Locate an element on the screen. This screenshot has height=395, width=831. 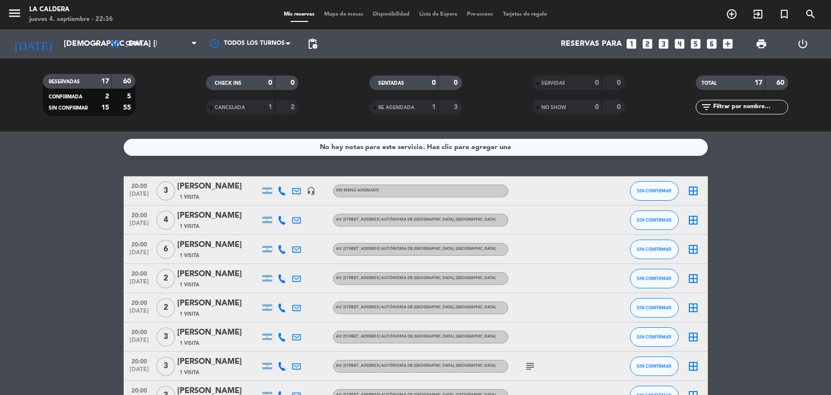
span: CHECK INS is located at coordinates (228, 83).